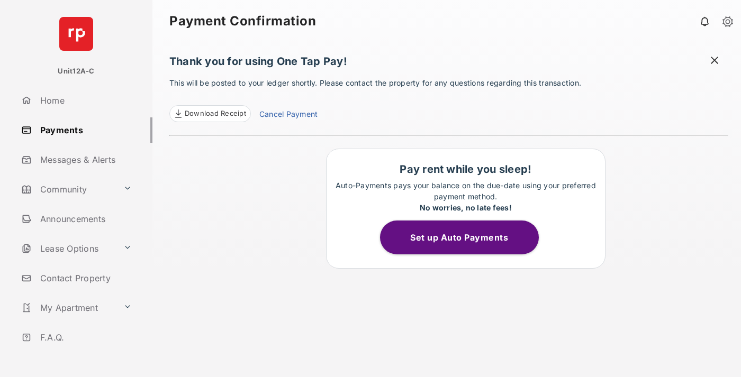  Describe the element at coordinates (85, 101) in the screenshot. I see `a: Home` at that location.